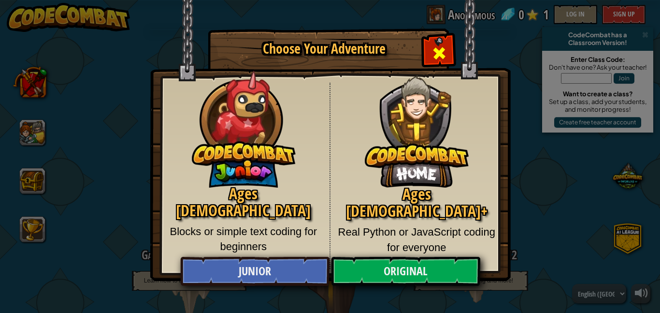 The image size is (660, 313). I want to click on h1: Choose Your Adventure, so click(324, 49).